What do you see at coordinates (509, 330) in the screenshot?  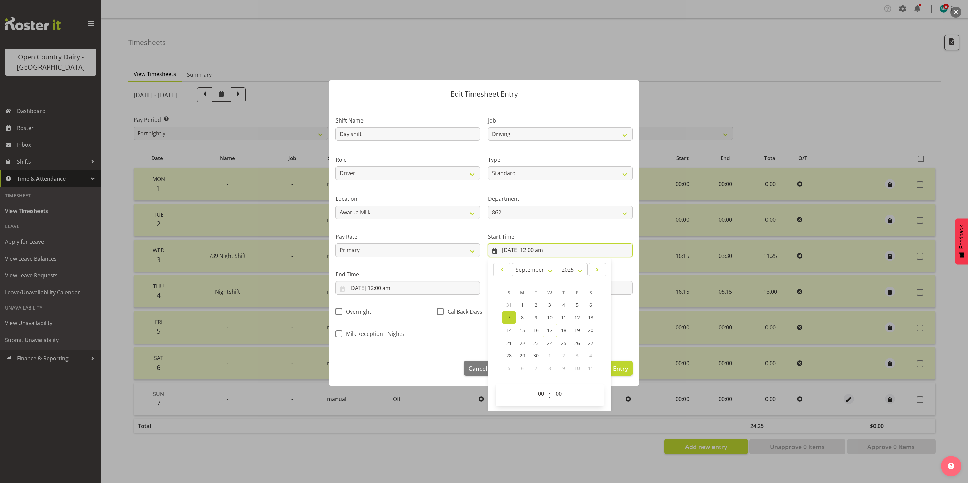 I see `a: 14` at bounding box center [509, 330].